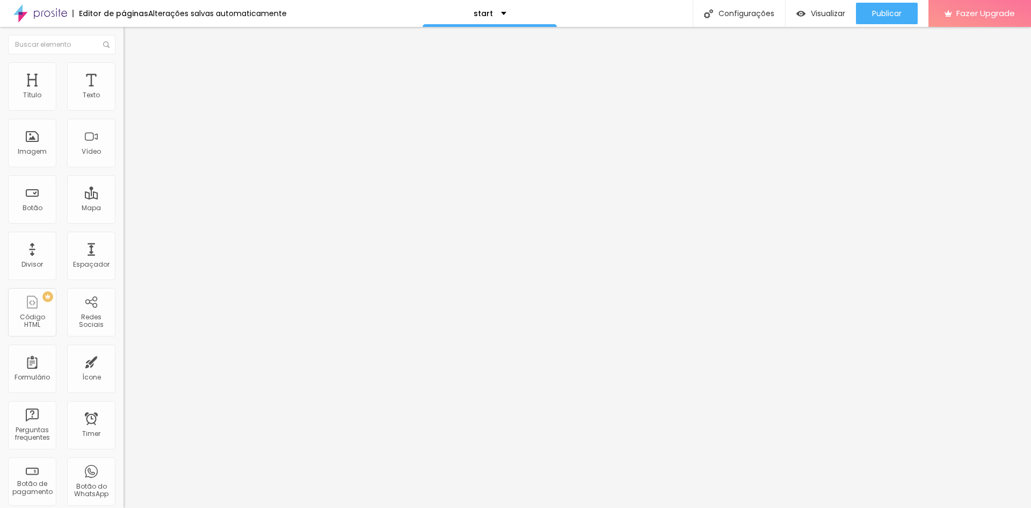 The height and width of the screenshot is (508, 1031). Describe the element at coordinates (828, 13) in the screenshot. I see `span: Visualizar` at that location.